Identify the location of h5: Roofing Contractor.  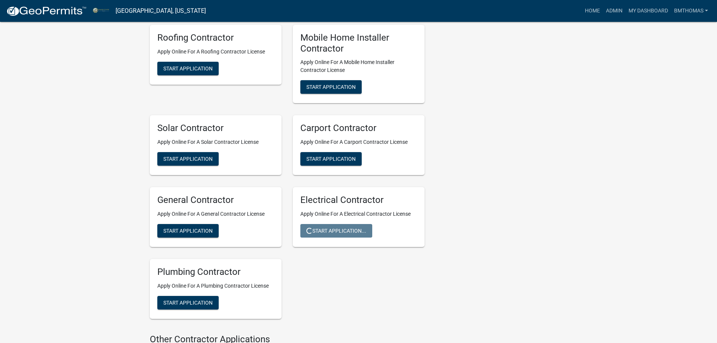
(216, 38).